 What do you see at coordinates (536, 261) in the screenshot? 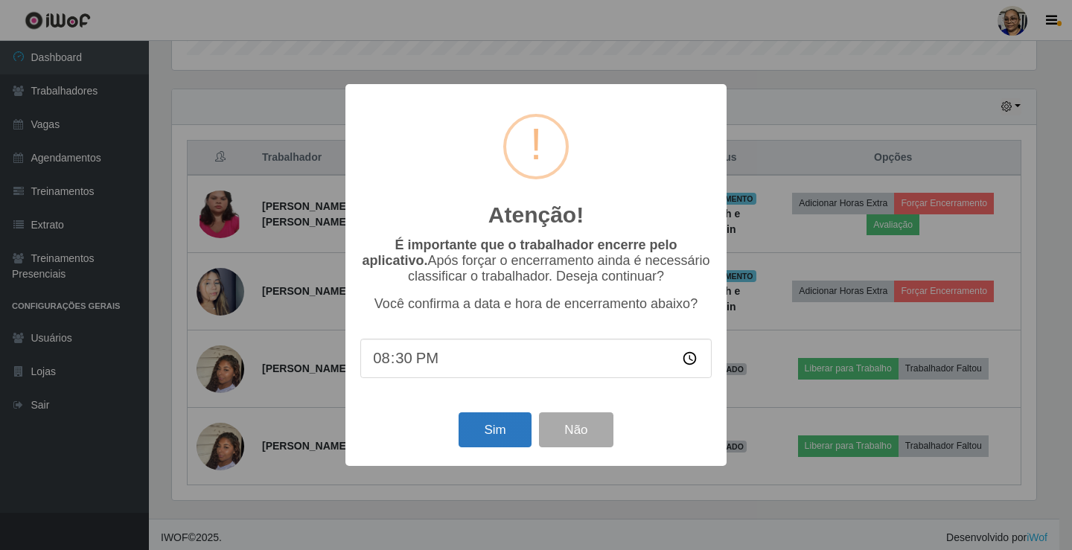
I see `p: Após forçar o encerramento ainda é necessário classificar o trabalhador. Deseja continuar?` at bounding box center [536, 261].